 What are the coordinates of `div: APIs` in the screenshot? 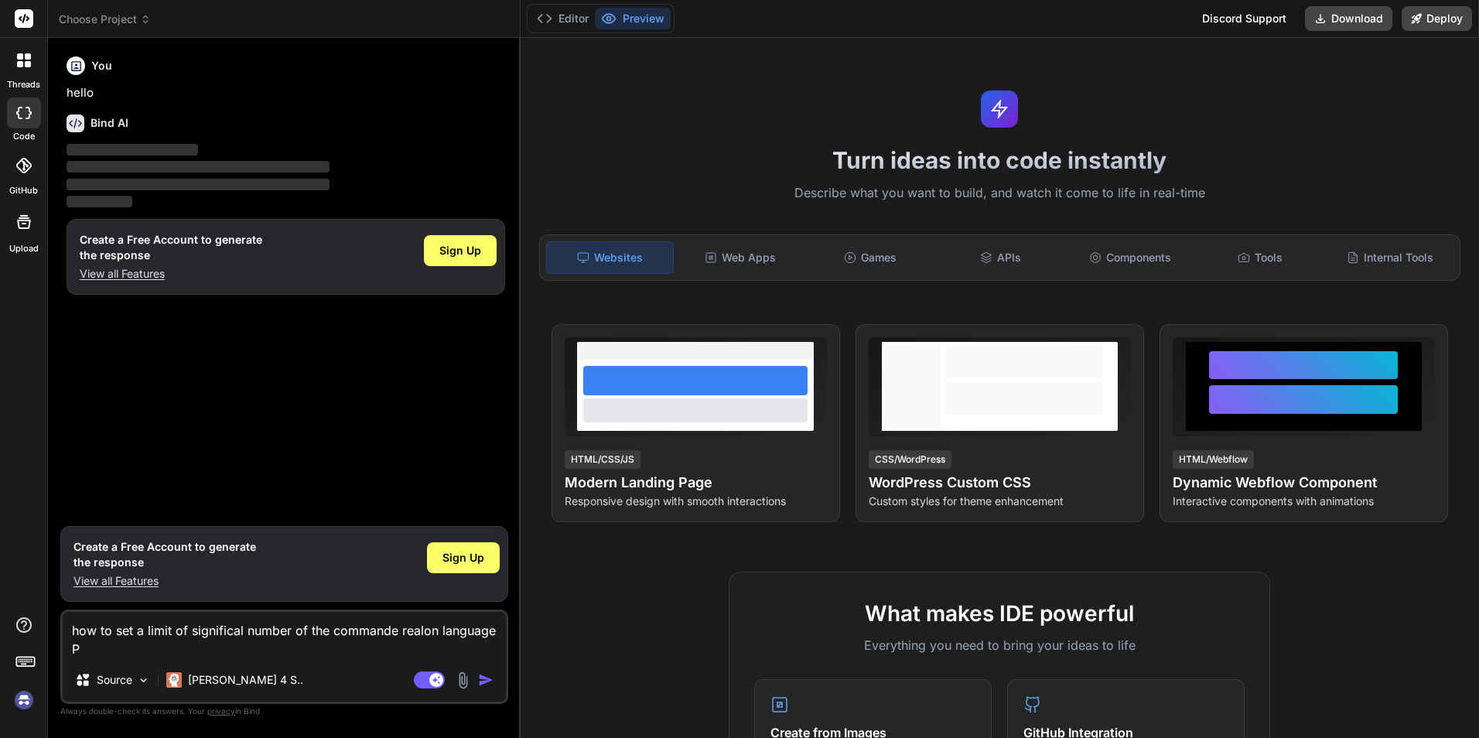 It's located at (1000, 258).